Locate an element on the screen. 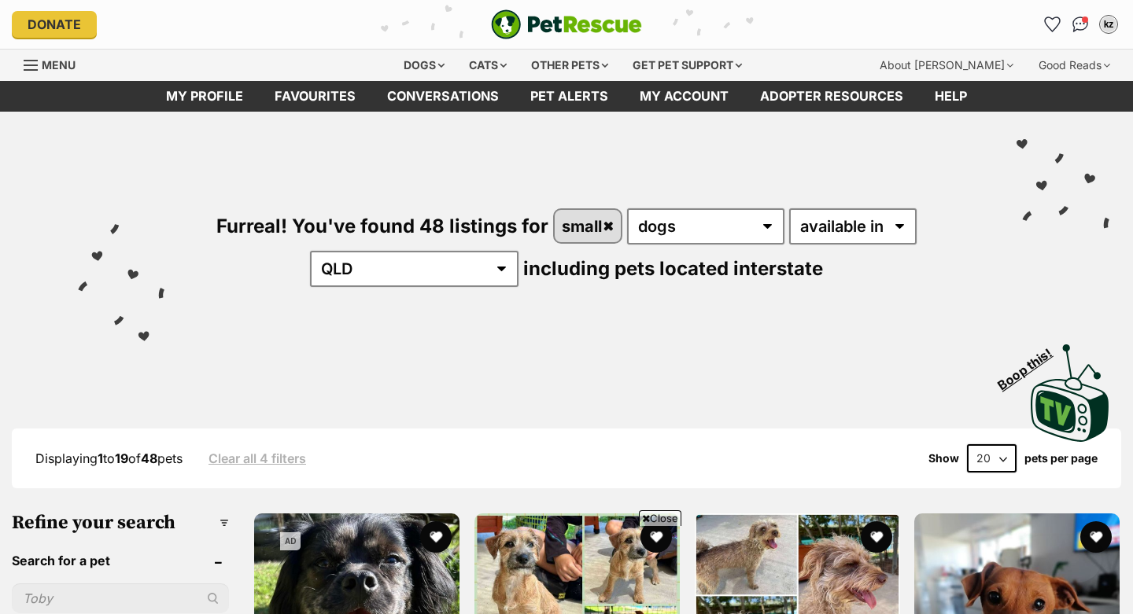 The width and height of the screenshot is (1133, 614). div: kz is located at coordinates (1109, 24).